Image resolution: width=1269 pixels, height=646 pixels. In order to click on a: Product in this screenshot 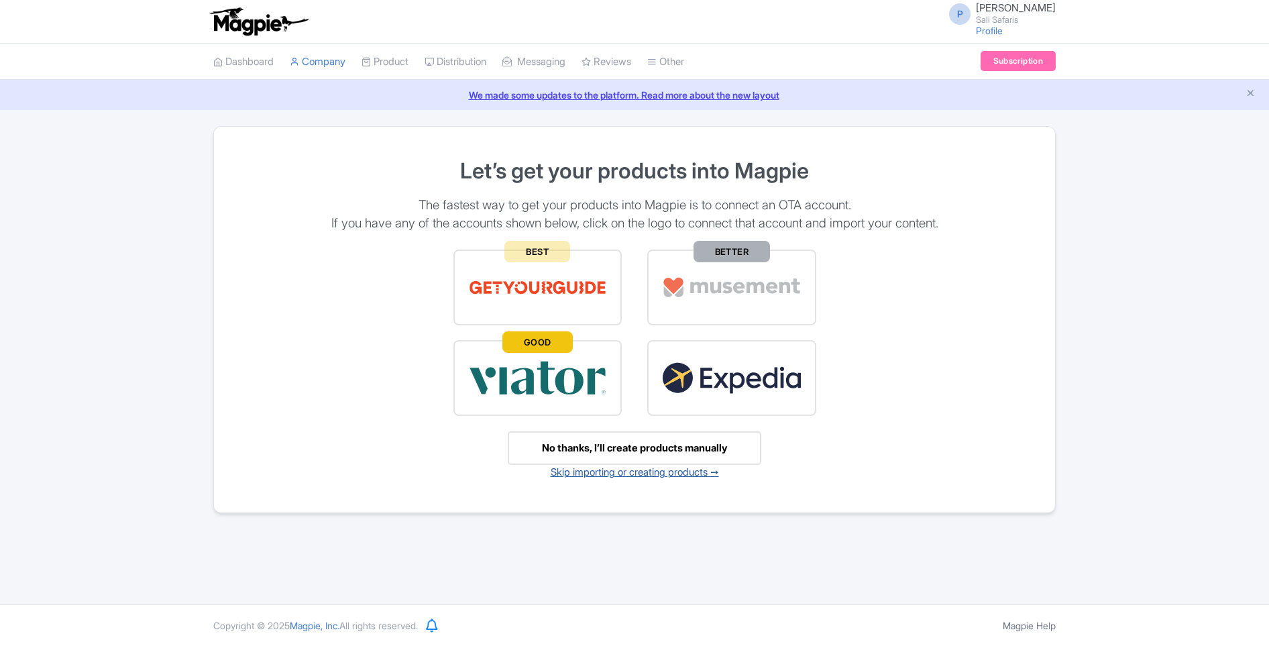, I will do `click(385, 62)`.